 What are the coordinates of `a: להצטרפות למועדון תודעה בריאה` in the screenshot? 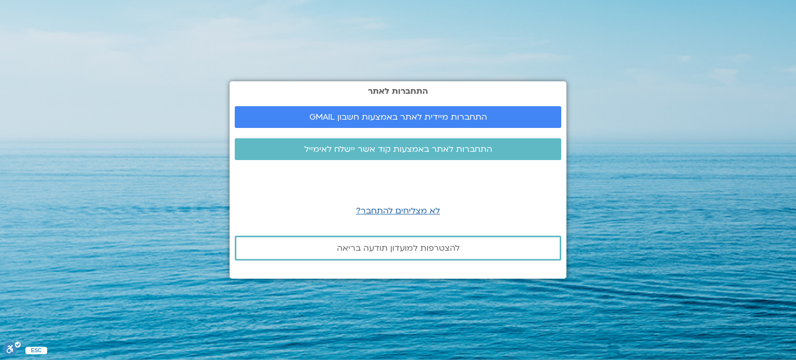 It's located at (398, 248).